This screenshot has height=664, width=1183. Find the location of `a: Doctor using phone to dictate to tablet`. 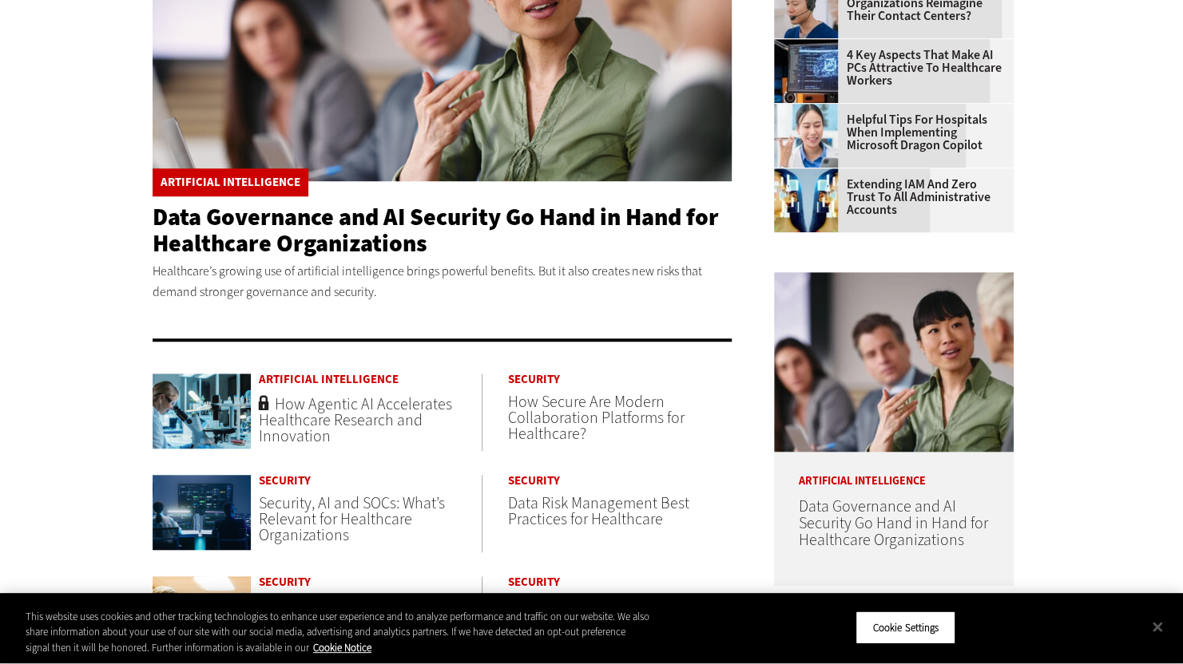

a: Doctor using phone to dictate to tablet is located at coordinates (810, 110).